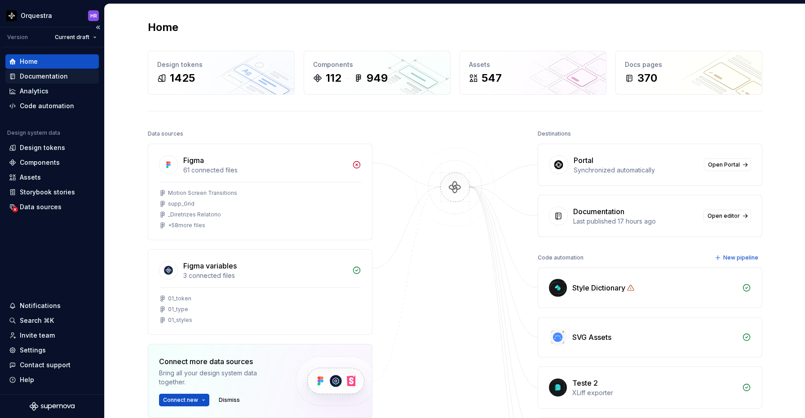 This screenshot has height=418, width=805. Describe the element at coordinates (377, 73) in the screenshot. I see `a: Components112949` at that location.